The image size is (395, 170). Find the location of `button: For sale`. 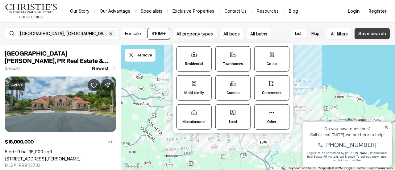

button: For sale is located at coordinates (133, 34).